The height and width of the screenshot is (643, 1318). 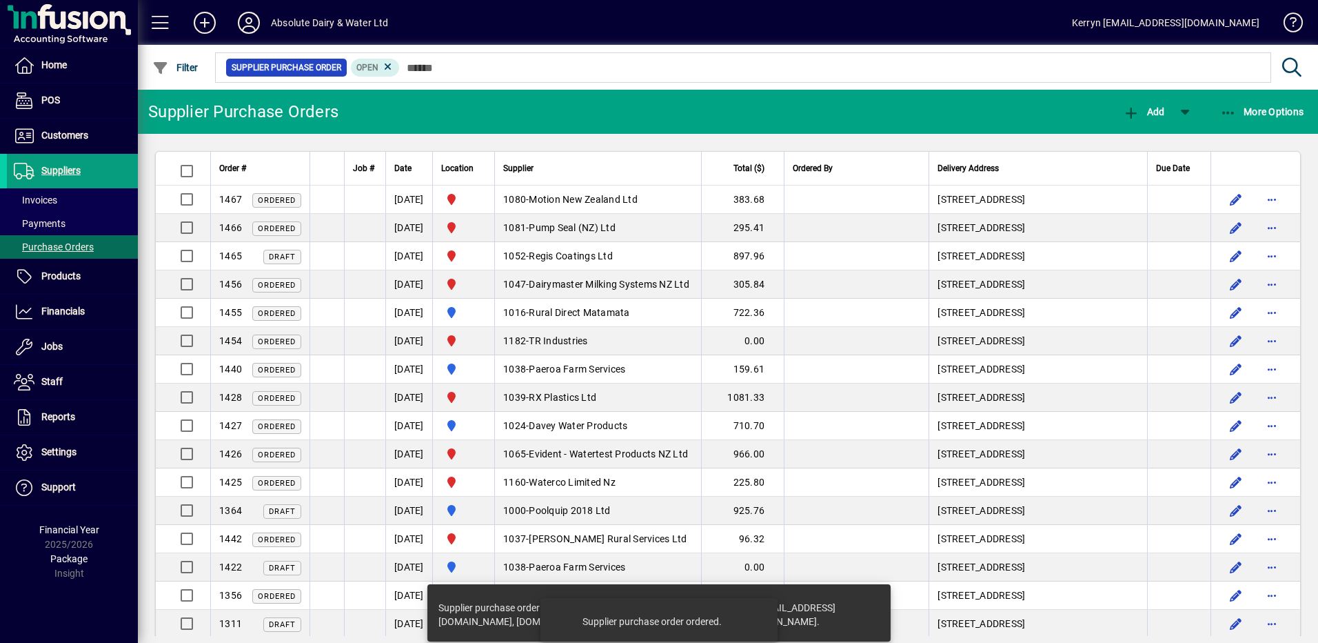 I want to click on span: Location, so click(x=457, y=168).